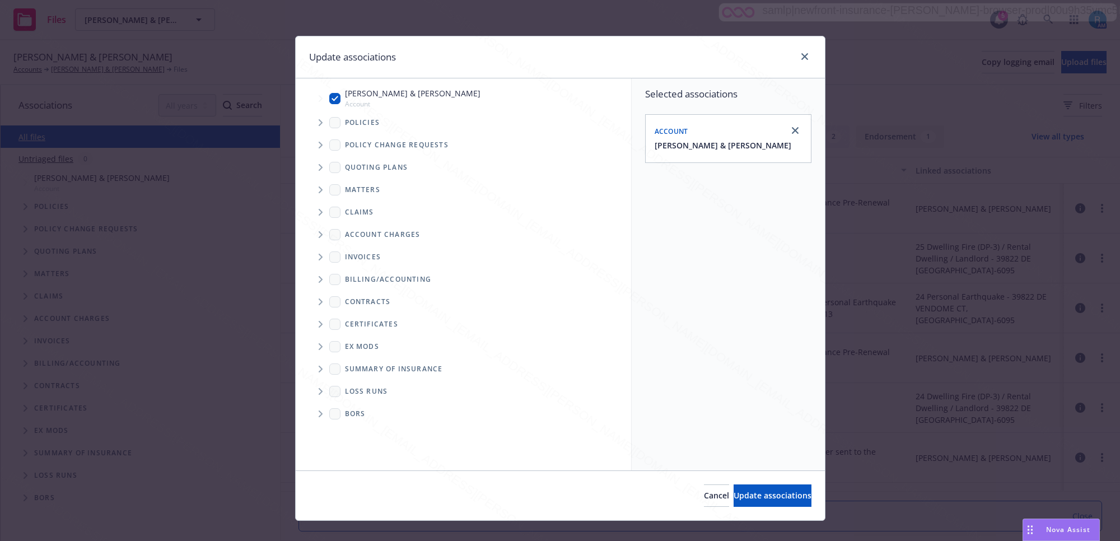  Describe the element at coordinates (383, 235) in the screenshot. I see `span: Account charges` at that location.